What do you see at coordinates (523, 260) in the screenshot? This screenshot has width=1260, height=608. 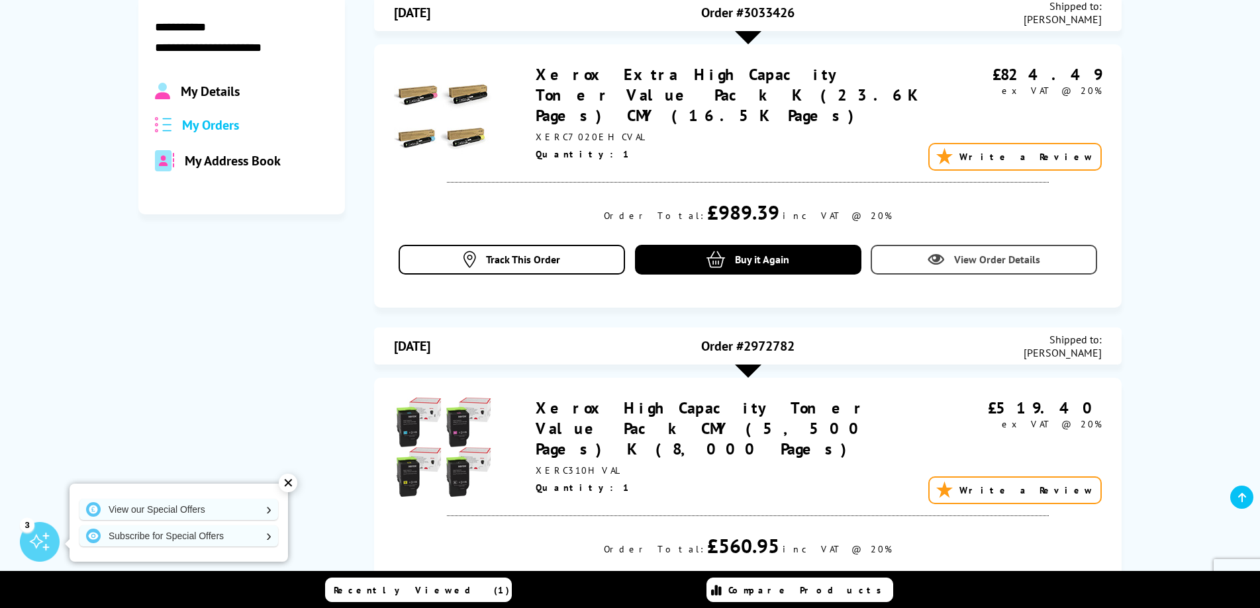 I see `span: Track This Order` at bounding box center [523, 260].